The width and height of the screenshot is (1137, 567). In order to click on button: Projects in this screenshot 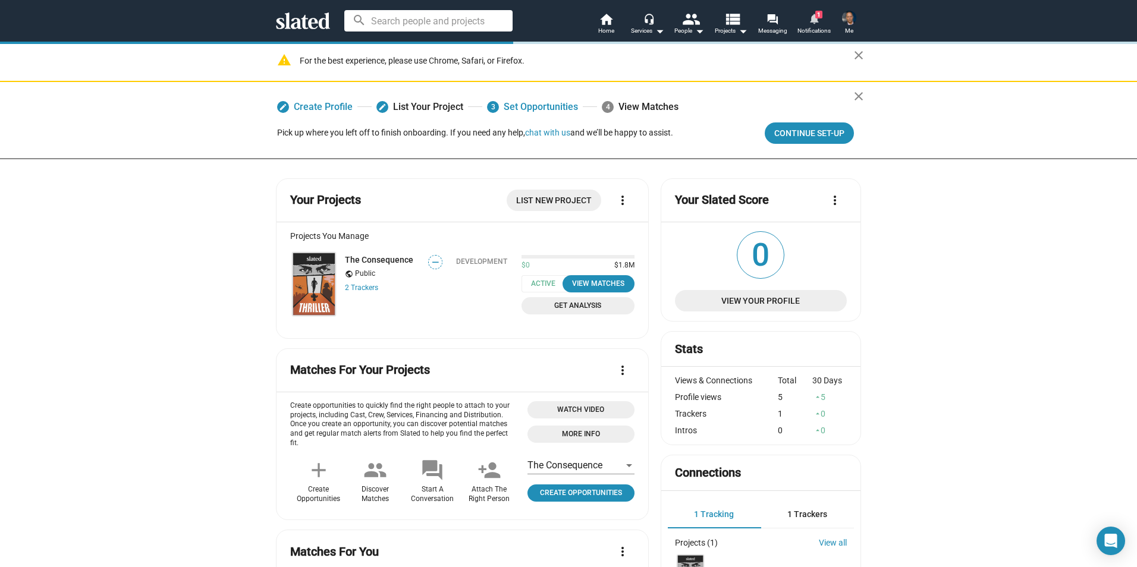, I will do `click(731, 25)`.